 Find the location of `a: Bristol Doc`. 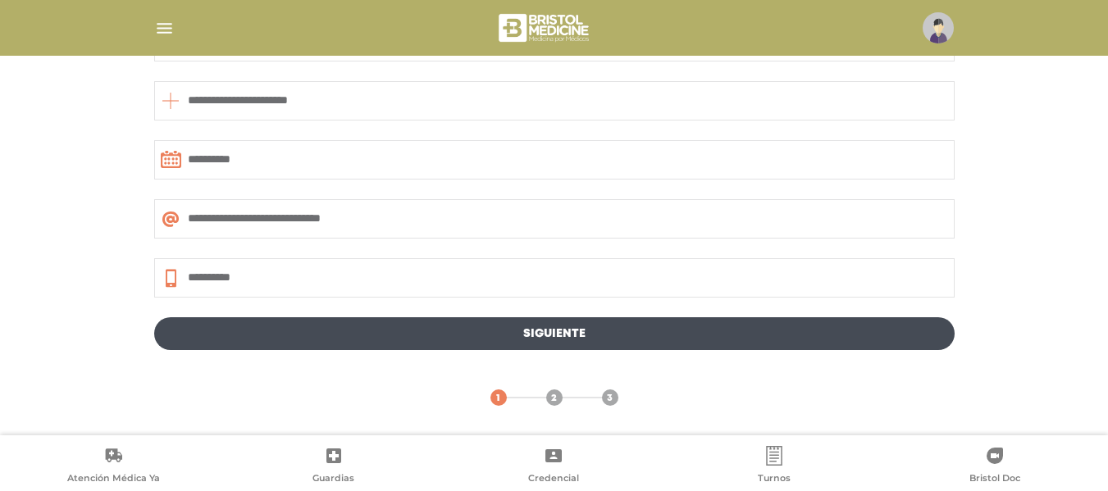

a: Bristol Doc is located at coordinates (994, 466).